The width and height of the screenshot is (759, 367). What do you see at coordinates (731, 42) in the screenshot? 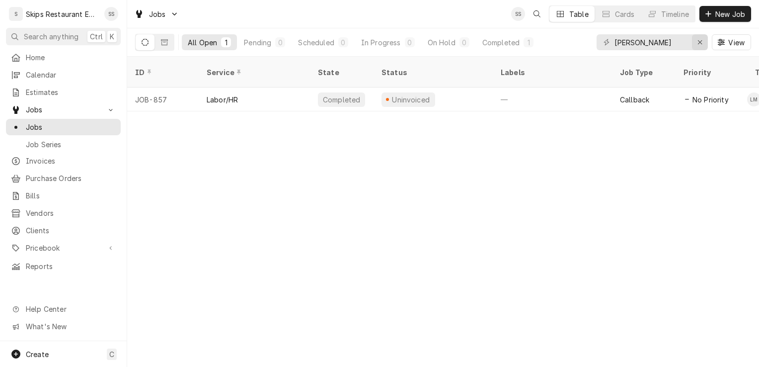
I see `button: View` at bounding box center [731, 42].